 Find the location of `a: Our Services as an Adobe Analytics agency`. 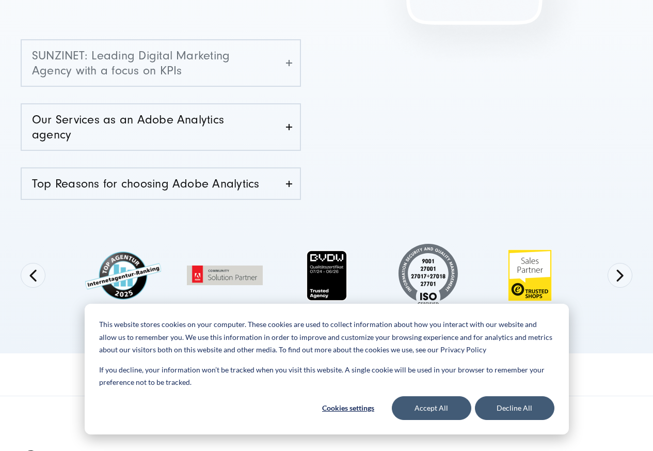

a: Our Services as an Adobe Analytics agency is located at coordinates (161, 127).